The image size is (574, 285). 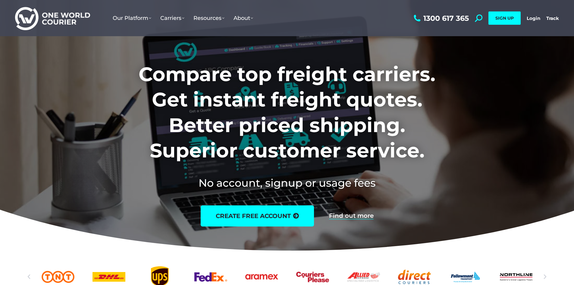 What do you see at coordinates (172, 18) in the screenshot?
I see `span: Carriers` at bounding box center [172, 18].